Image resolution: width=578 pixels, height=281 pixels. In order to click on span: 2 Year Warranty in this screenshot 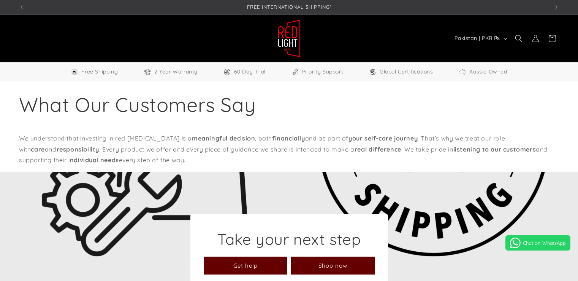, I will do `click(176, 71)`.